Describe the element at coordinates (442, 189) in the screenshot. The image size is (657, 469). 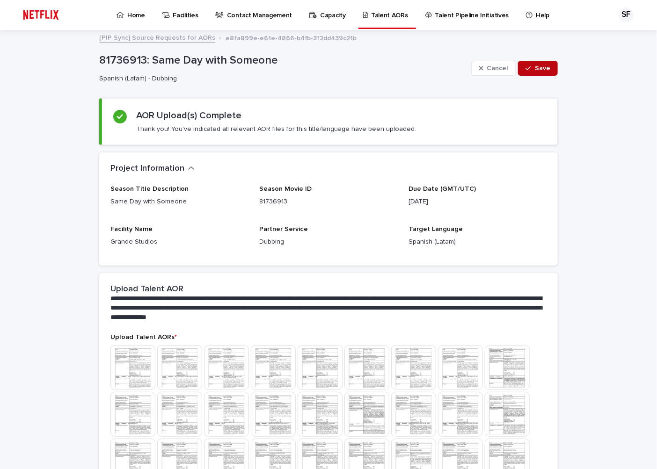
I see `span: Due Date (GMT/UTC)` at that location.